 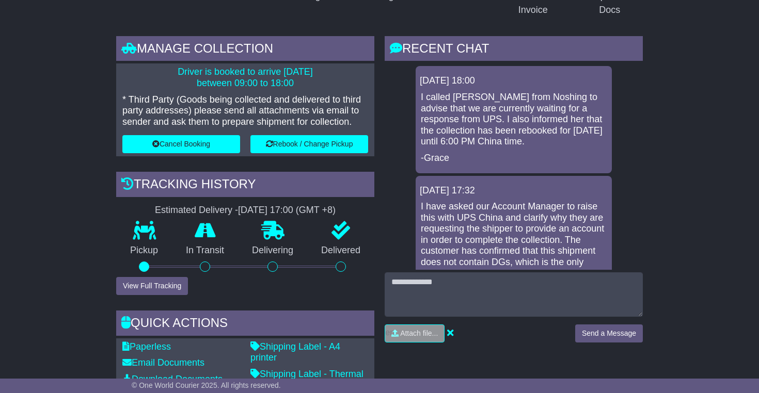 I want to click on a: Paperless, so click(x=147, y=347).